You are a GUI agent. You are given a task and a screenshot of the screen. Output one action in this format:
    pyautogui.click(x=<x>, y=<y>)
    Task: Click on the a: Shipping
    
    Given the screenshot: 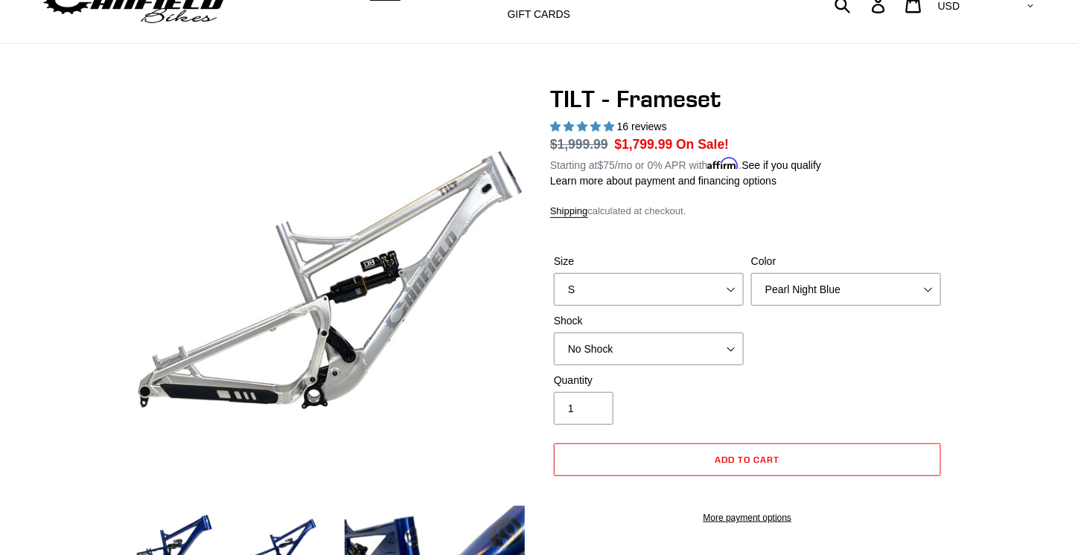 What is the action you would take?
    pyautogui.click(x=569, y=211)
    